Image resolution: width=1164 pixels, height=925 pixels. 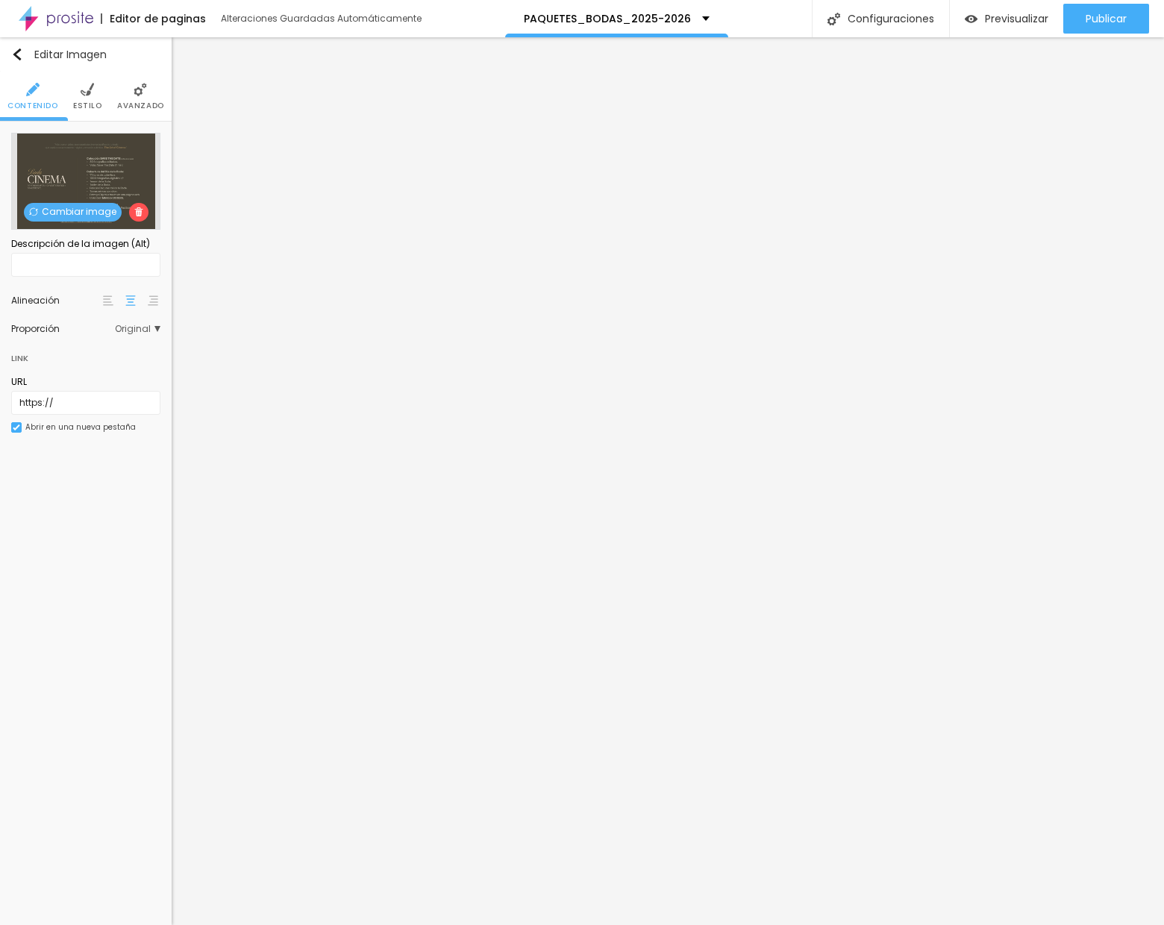 I want to click on span: Previsualizar, so click(x=1016, y=19).